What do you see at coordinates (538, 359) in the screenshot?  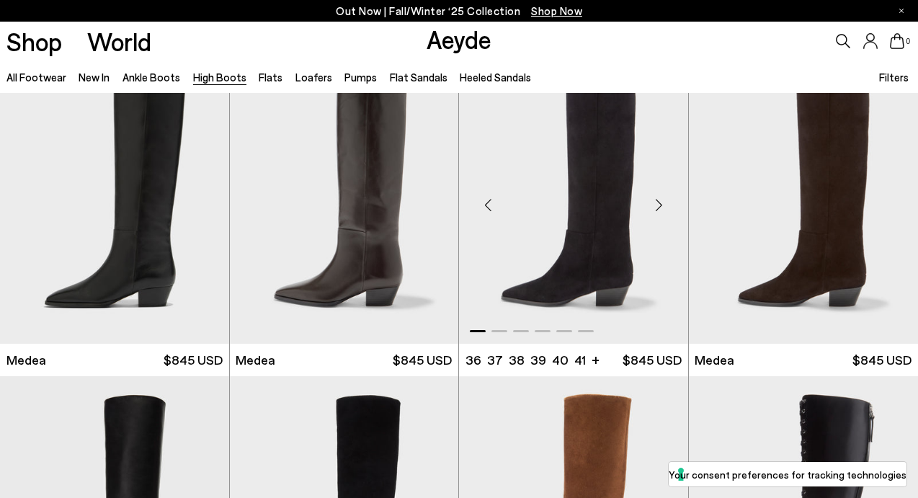 I see `li: 39` at bounding box center [538, 359].